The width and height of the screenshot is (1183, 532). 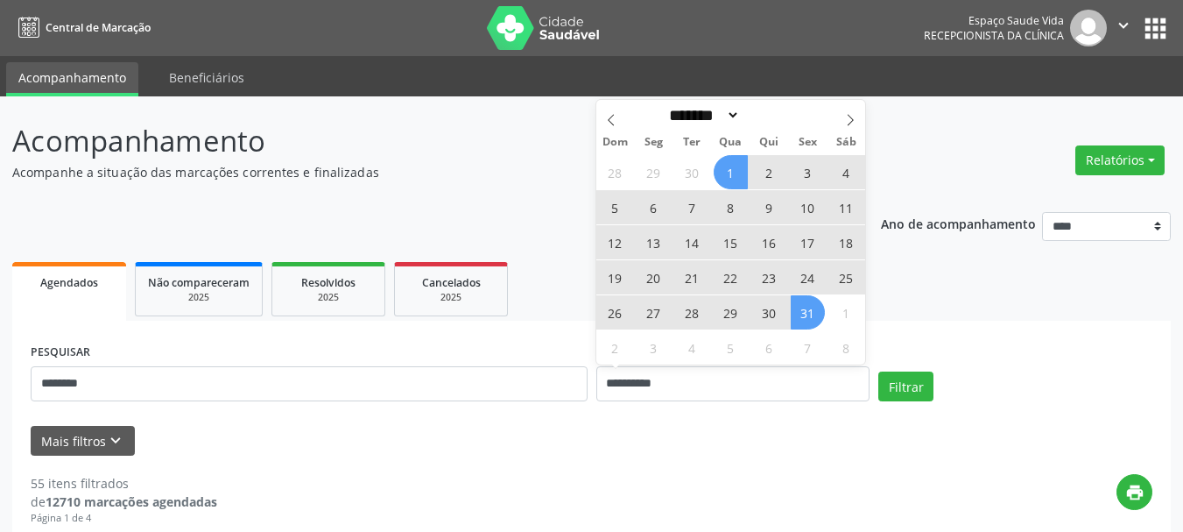 I want to click on span: Outubro 25, 2025, so click(x=846, y=277).